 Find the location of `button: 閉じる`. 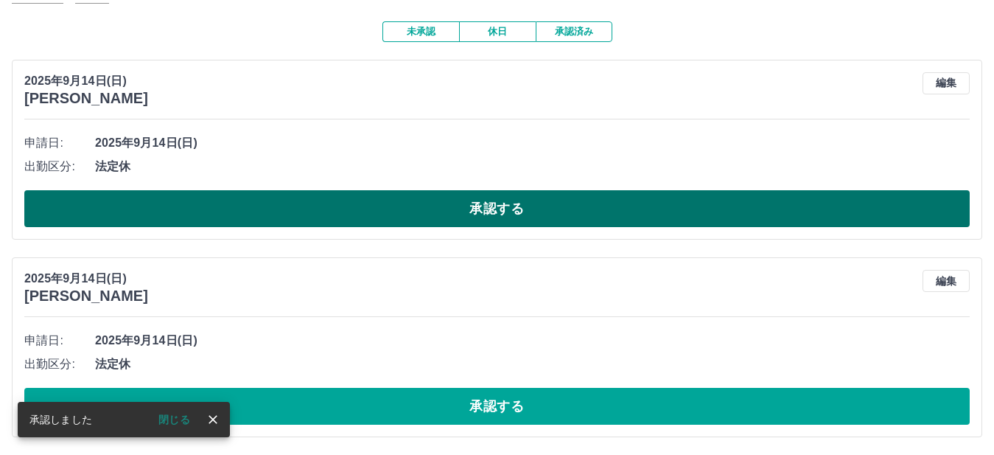

button: 閉じる is located at coordinates (174, 419).